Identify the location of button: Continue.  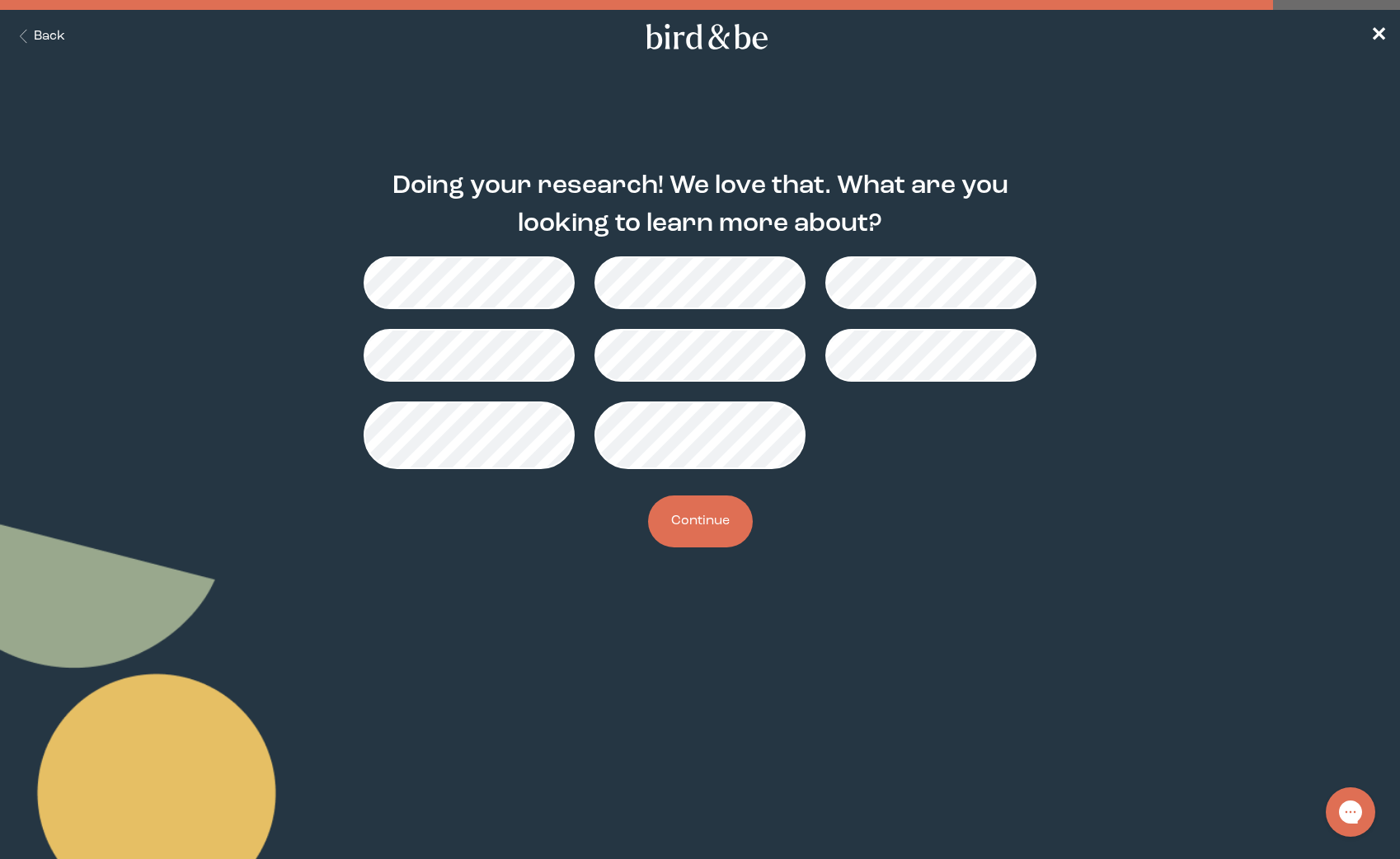
(700, 521).